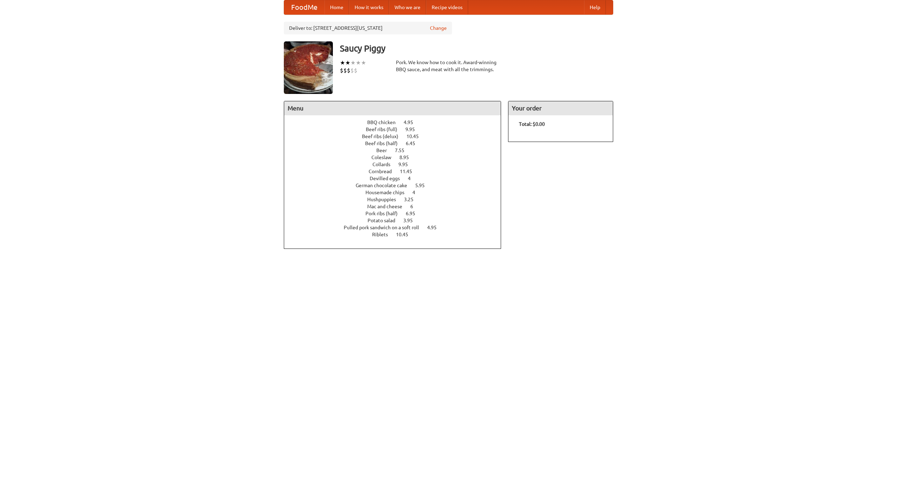 Image resolution: width=897 pixels, height=496 pixels. What do you see at coordinates (397, 157) in the screenshot?
I see `a: Coleslaw 8.95` at bounding box center [397, 157].